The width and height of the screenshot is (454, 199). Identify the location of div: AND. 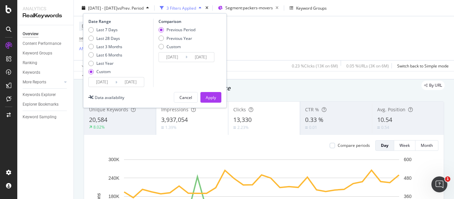
(83, 49).